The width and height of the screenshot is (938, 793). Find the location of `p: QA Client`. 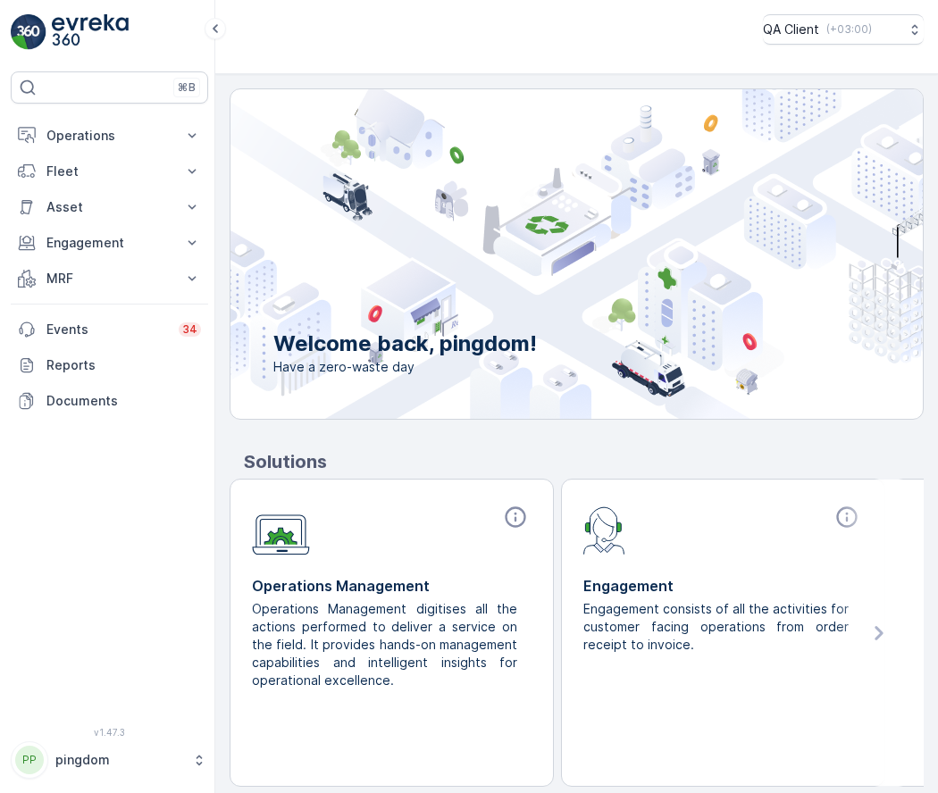

p: QA Client is located at coordinates (791, 29).